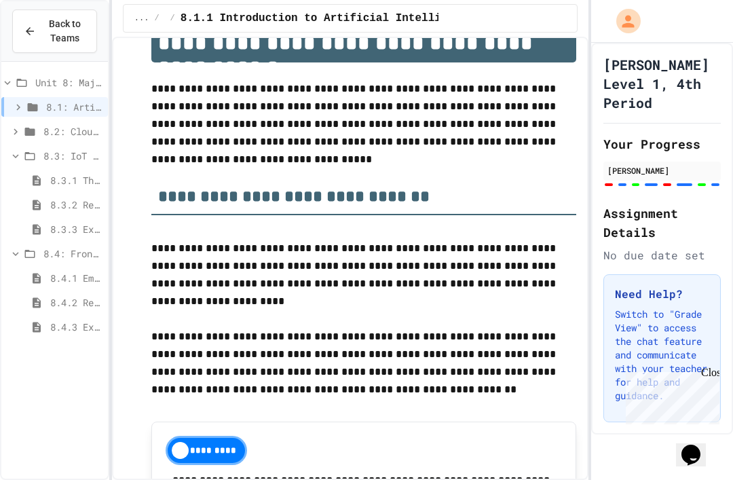  What do you see at coordinates (73, 253) in the screenshot?
I see `span: 8.4: Frontier Tech Spotlight` at bounding box center [73, 253].